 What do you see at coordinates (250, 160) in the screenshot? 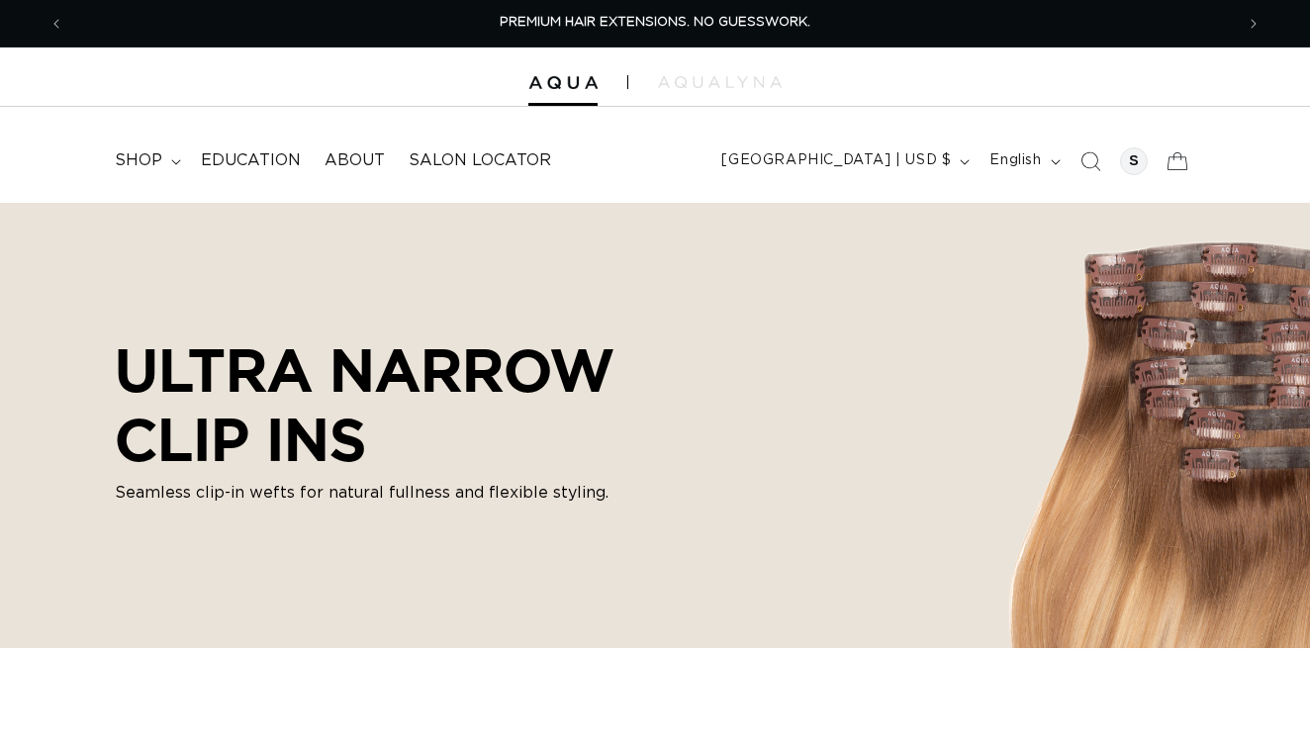
I see `span: Education` at bounding box center [250, 160].